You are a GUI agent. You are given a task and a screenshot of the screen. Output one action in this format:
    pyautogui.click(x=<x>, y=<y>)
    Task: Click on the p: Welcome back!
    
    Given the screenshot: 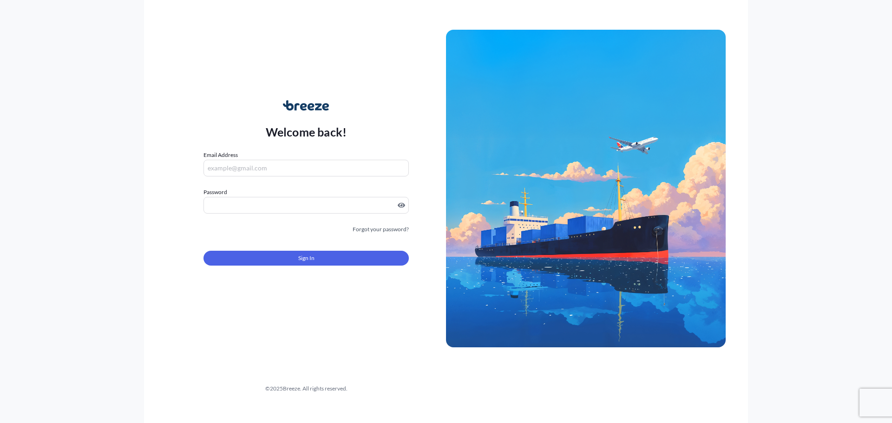 What is the action you would take?
    pyautogui.click(x=306, y=132)
    